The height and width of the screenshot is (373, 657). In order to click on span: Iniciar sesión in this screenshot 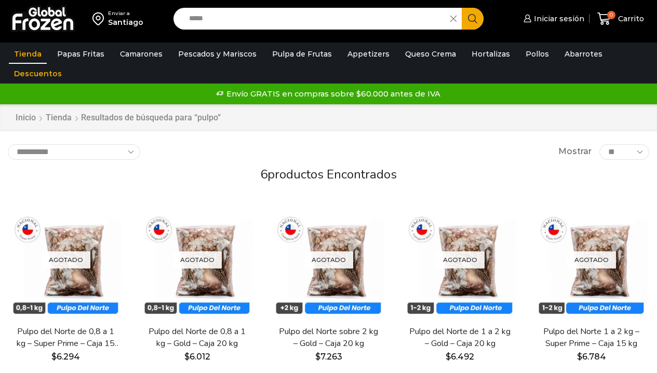, I will do `click(558, 19)`.